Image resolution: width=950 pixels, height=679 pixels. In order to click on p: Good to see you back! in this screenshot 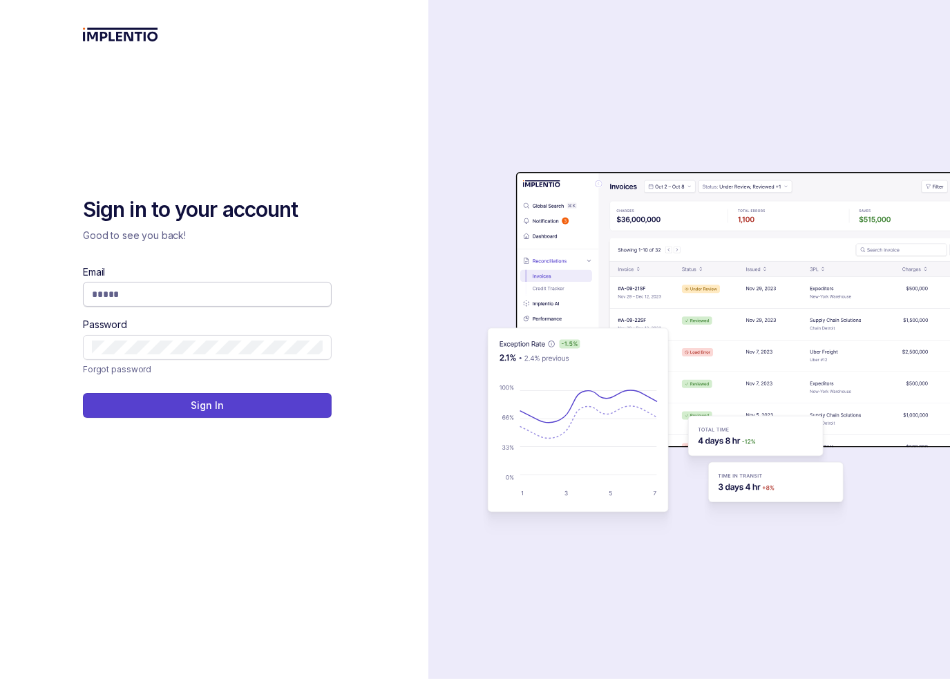, I will do `click(207, 236)`.